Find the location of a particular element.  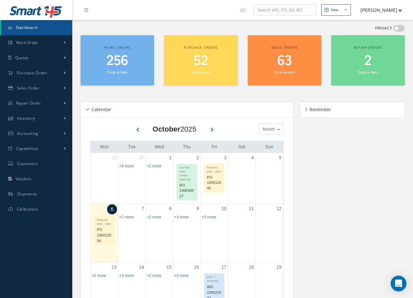

span: Accounting is located at coordinates (28, 133).